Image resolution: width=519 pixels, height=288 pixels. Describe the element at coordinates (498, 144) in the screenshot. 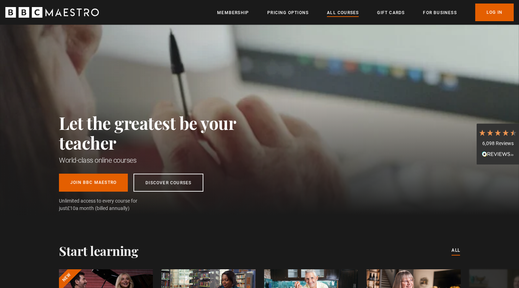

I see `div: 6,098 ReviewsRead All Reviews` at that location.